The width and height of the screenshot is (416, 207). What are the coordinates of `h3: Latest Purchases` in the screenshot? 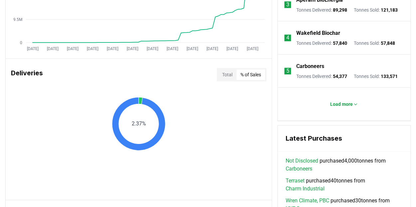 It's located at (343, 139).